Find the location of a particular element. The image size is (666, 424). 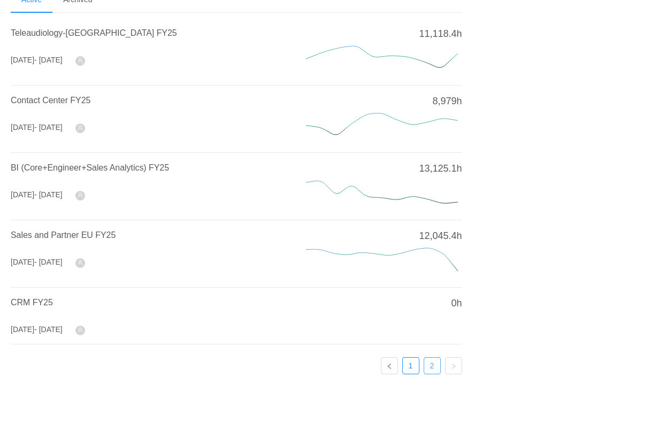

li: Previous Page is located at coordinates (389, 366).